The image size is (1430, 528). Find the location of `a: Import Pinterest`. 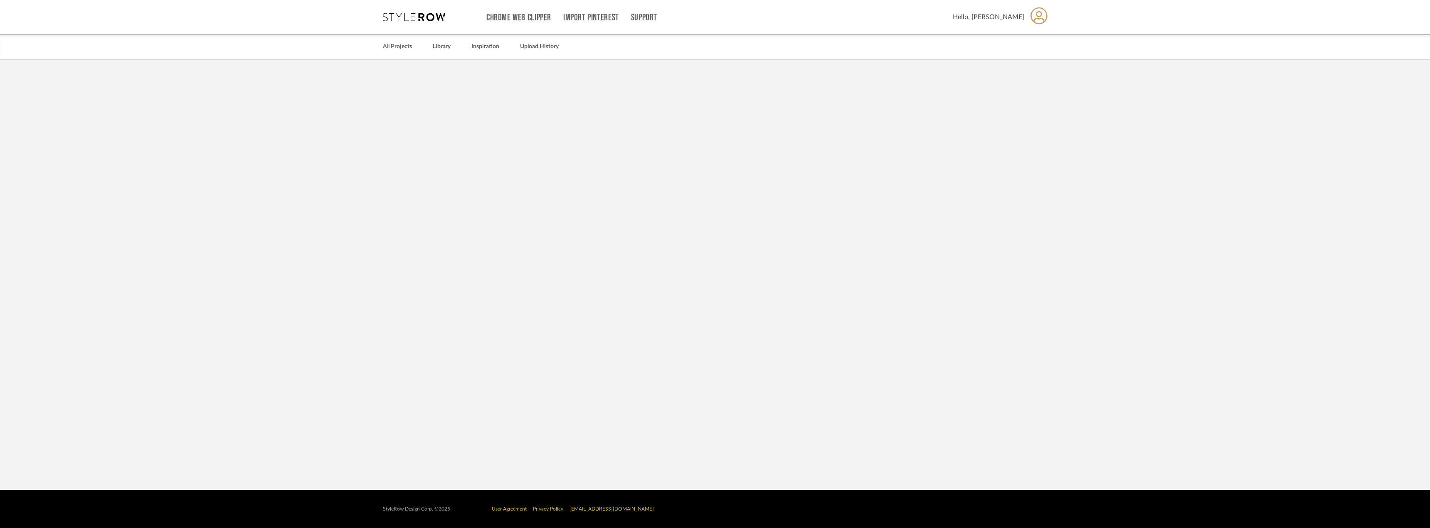

a: Import Pinterest is located at coordinates (591, 17).